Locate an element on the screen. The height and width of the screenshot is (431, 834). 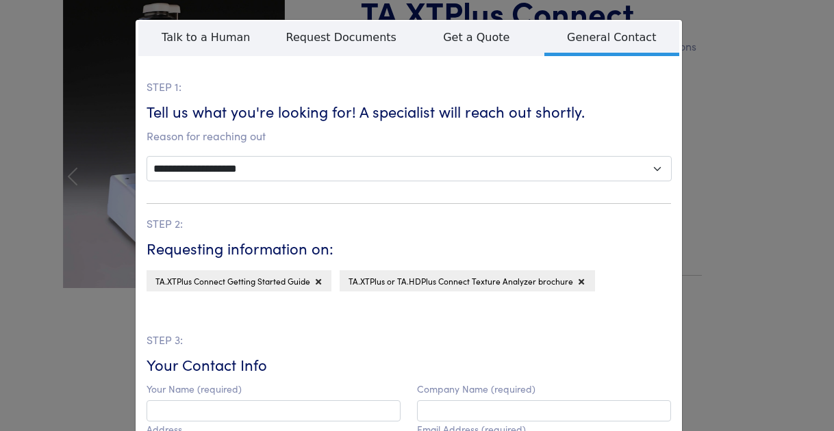
label: Company Name (required) is located at coordinates (476, 389).